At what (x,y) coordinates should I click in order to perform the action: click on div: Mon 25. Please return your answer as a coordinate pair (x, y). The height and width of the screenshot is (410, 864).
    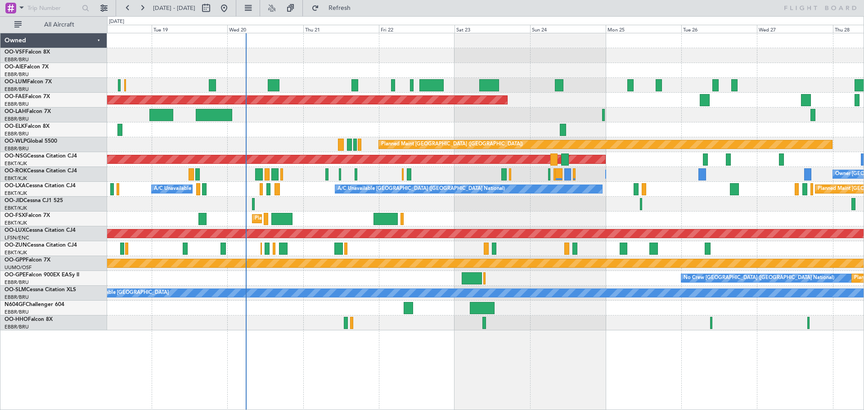
    Looking at the image, I should click on (643, 29).